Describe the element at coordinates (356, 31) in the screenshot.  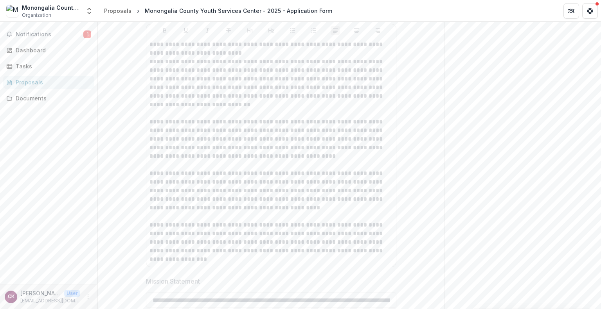
I see `button: Align Center` at that location.